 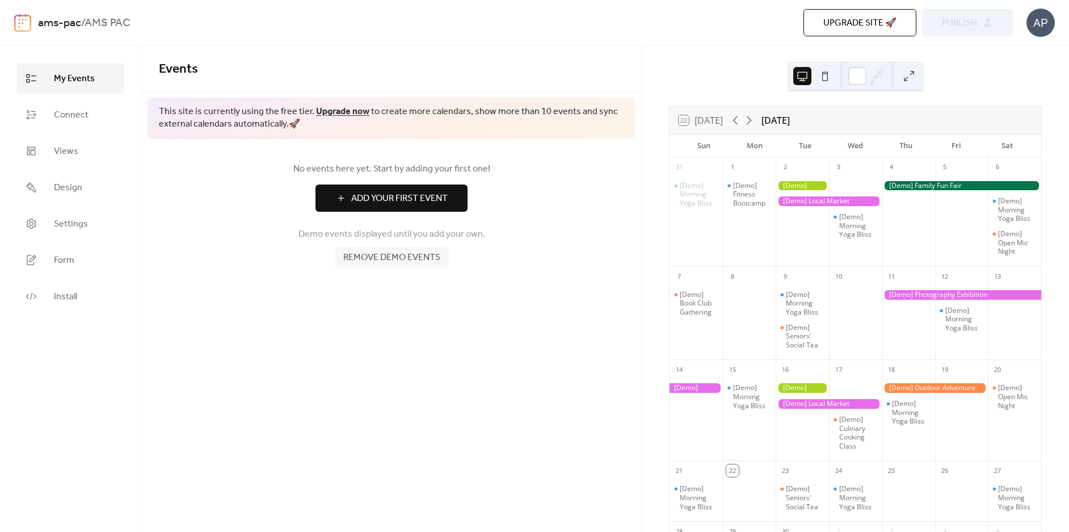 I want to click on div: 21, so click(x=679, y=470).